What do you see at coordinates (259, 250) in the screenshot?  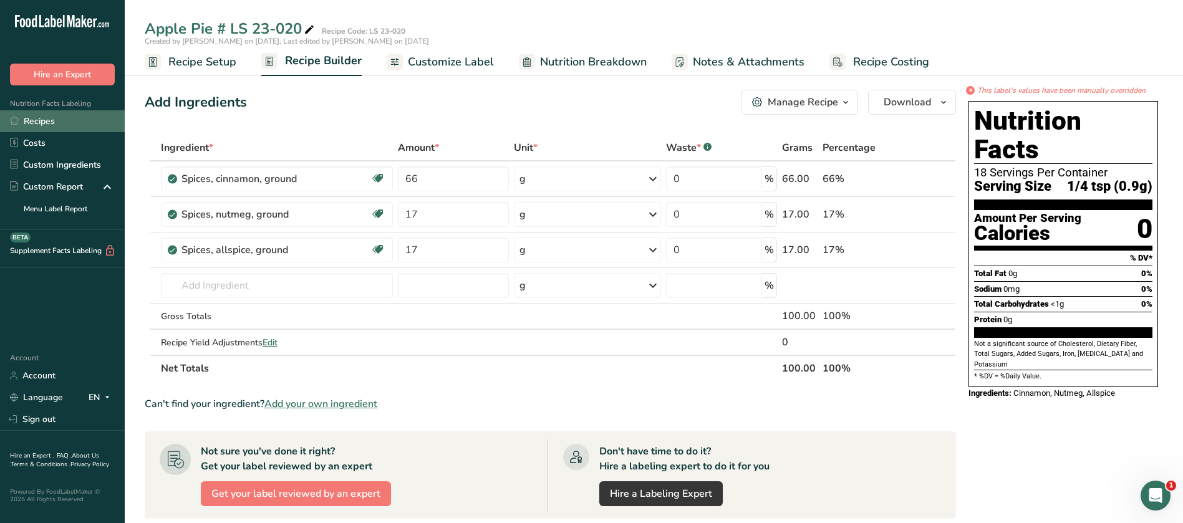 I see `div: Spices, allspice, ground` at bounding box center [259, 250].